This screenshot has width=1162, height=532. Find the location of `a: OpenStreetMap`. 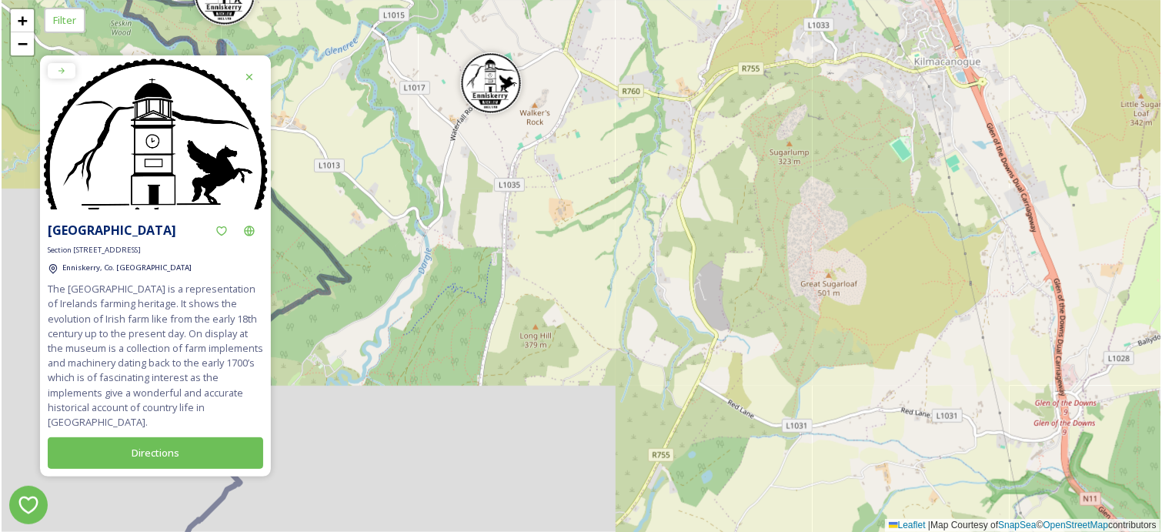

a: OpenStreetMap is located at coordinates (1076, 525).